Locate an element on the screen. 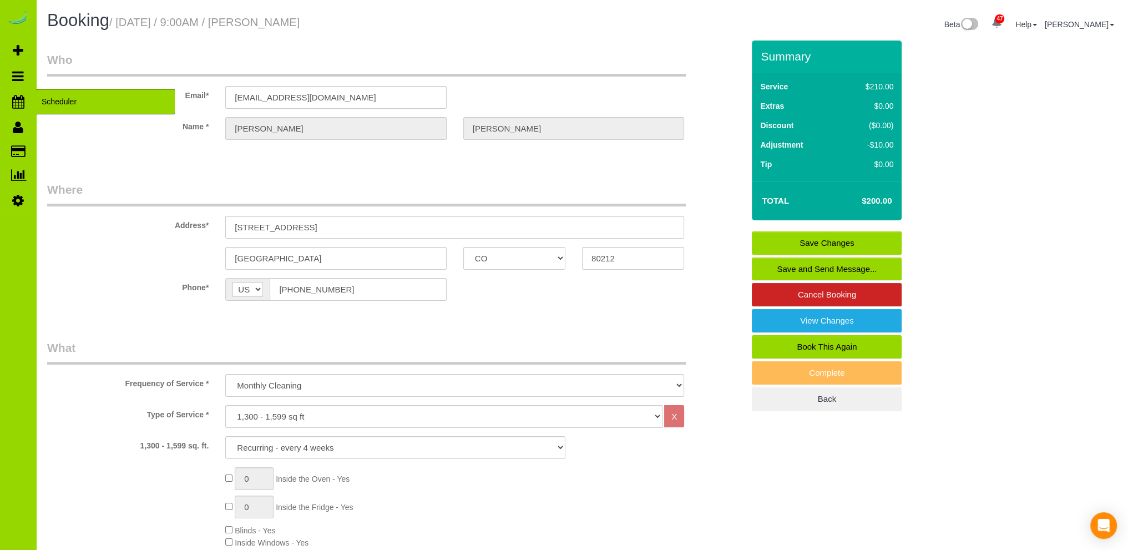  label: Phone* is located at coordinates (128, 285).